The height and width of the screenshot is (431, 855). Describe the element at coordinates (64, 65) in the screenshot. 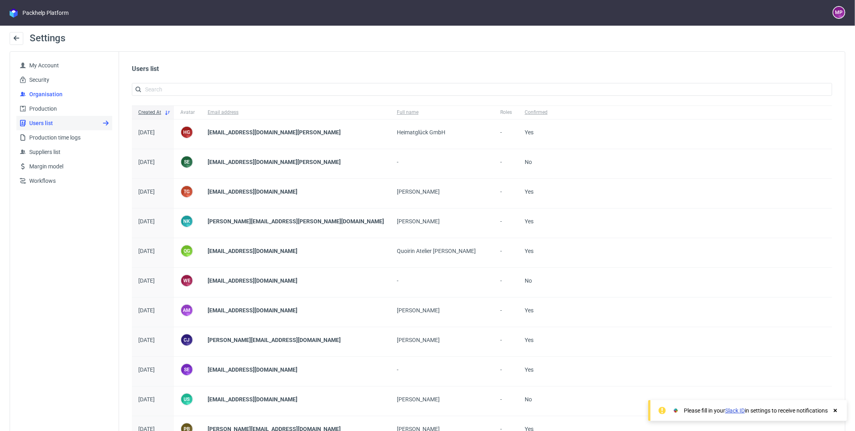

I see `a: My Account` at that location.